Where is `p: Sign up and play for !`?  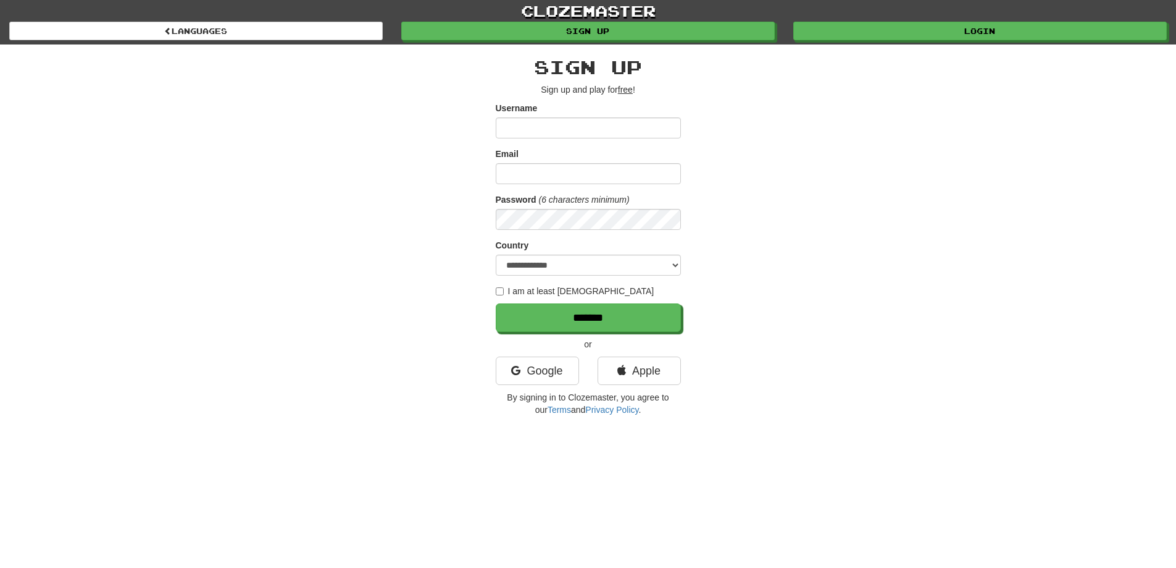
p: Sign up and play for ! is located at coordinates (589, 90).